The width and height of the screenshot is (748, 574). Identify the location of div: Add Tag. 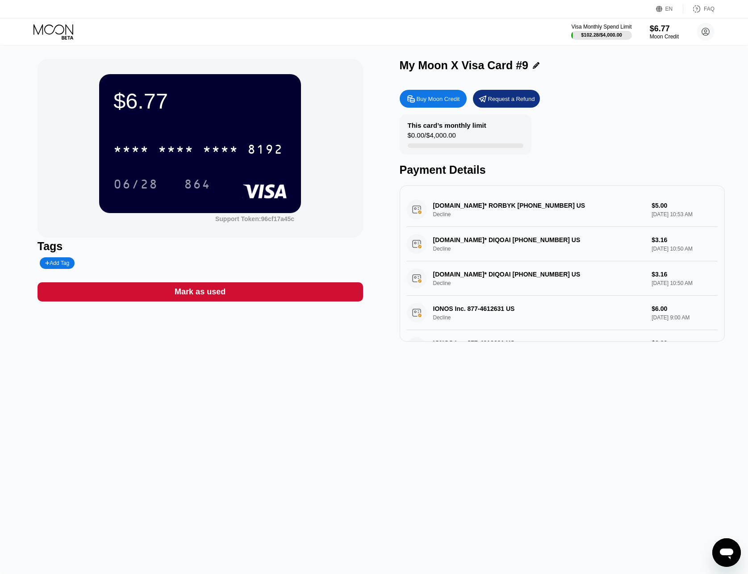
(57, 263).